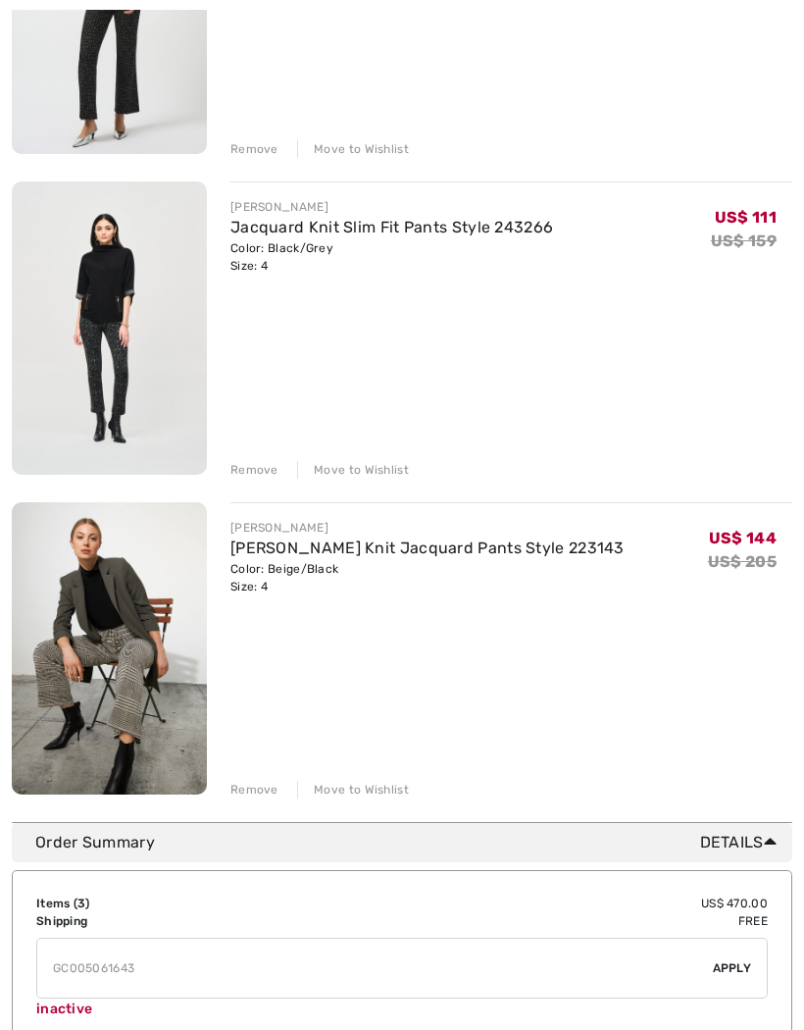 Image resolution: width=804 pixels, height=1030 pixels. I want to click on img: Jacquard Knit Slim Fit Pants Style 243266, so click(109, 329).